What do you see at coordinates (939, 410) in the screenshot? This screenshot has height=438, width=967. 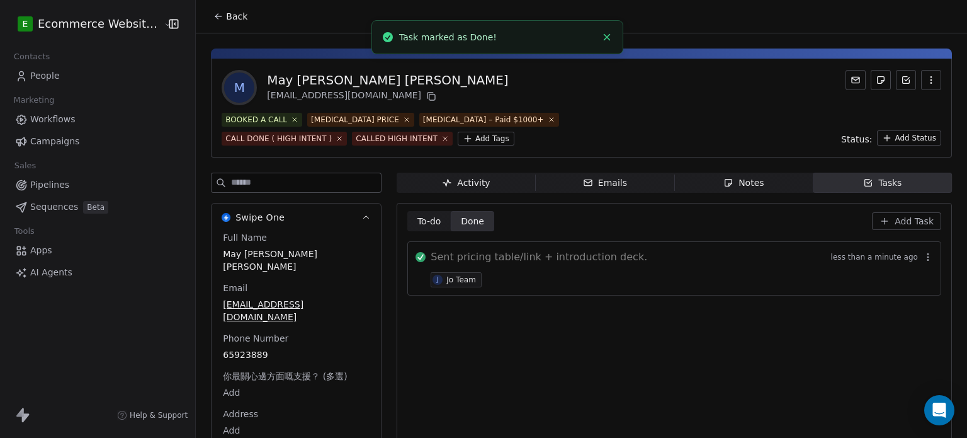 I see `div: Open Intercom Messenger` at bounding box center [939, 410].